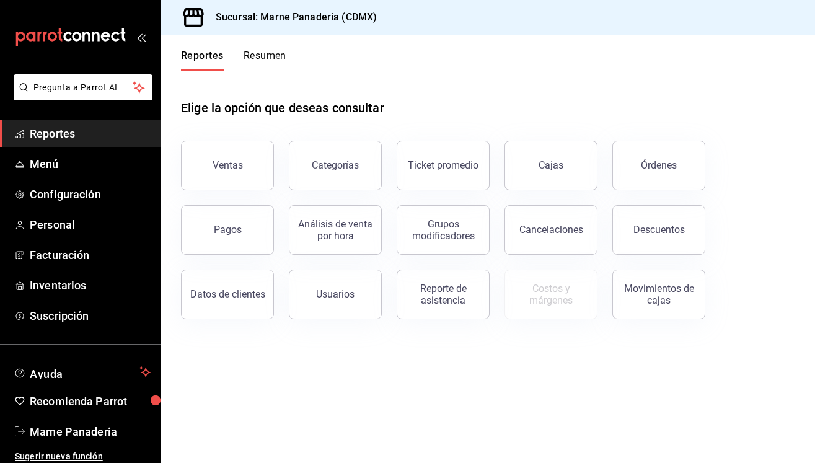 This screenshot has width=815, height=463. I want to click on div: Reporte de asistencia, so click(443, 294).